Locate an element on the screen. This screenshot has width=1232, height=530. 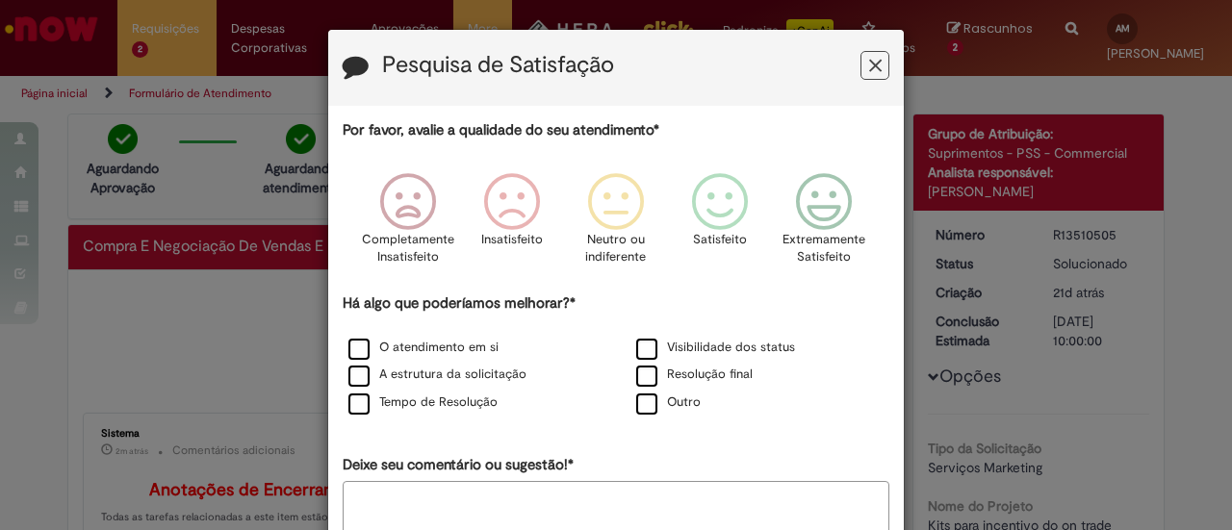
label: Deixe seu comentário ou sugestão!* is located at coordinates (458, 465).